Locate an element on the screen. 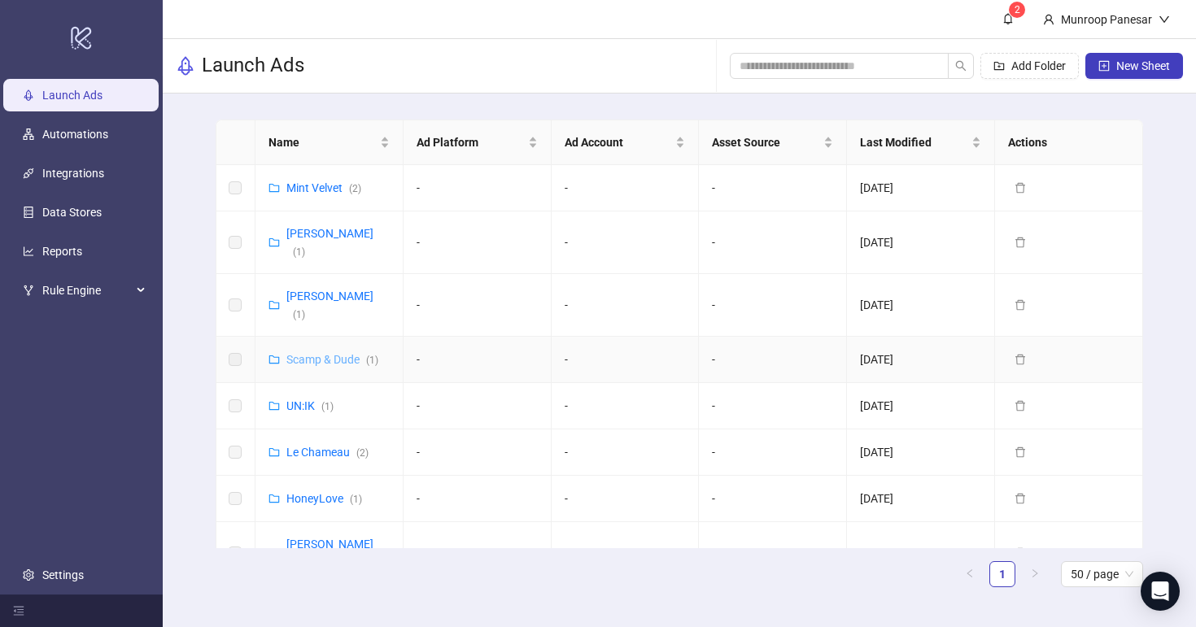  span: down is located at coordinates (1164, 20).